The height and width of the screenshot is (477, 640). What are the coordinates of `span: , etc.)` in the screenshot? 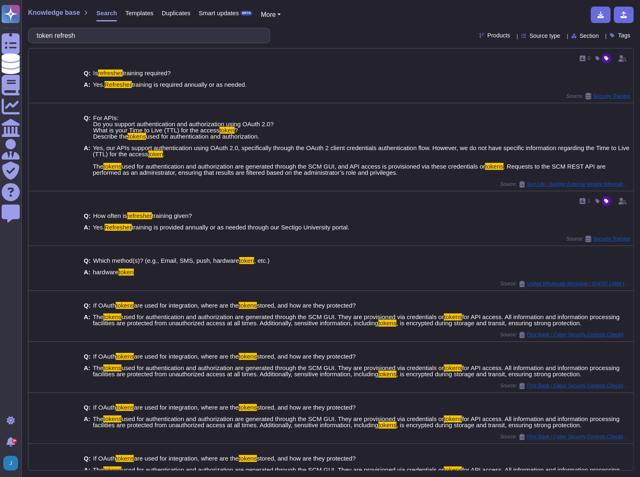 It's located at (262, 261).